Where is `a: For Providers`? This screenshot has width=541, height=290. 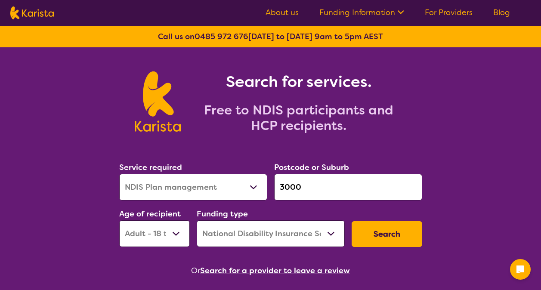 a: For Providers is located at coordinates (448, 12).